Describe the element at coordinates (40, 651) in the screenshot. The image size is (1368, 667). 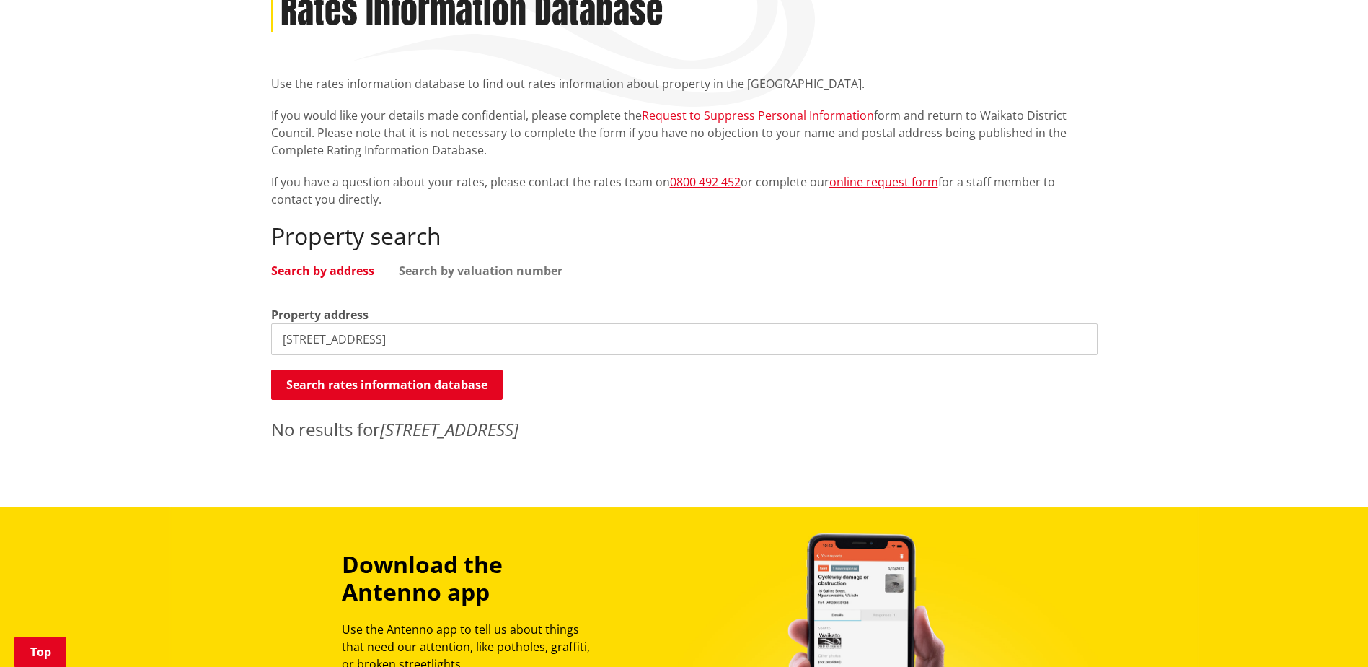
I see `a: Top` at that location.